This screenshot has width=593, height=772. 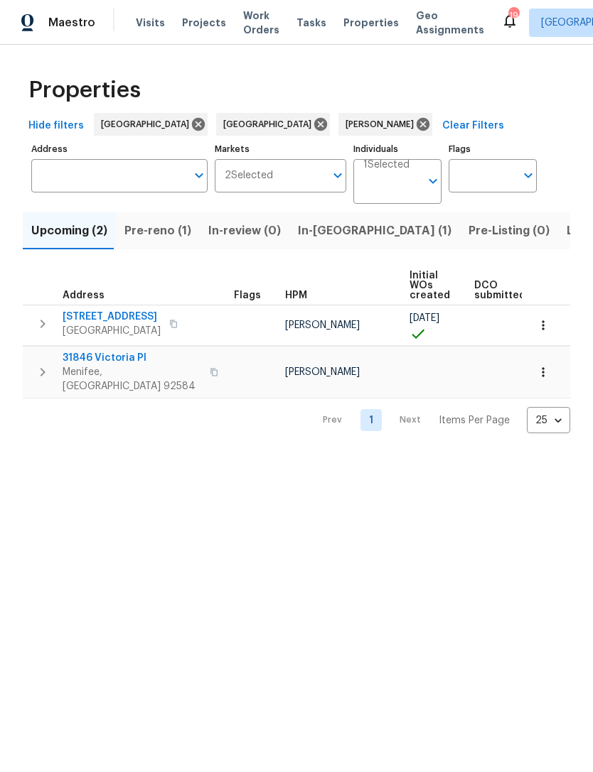 I want to click on label: Address, so click(x=119, y=149).